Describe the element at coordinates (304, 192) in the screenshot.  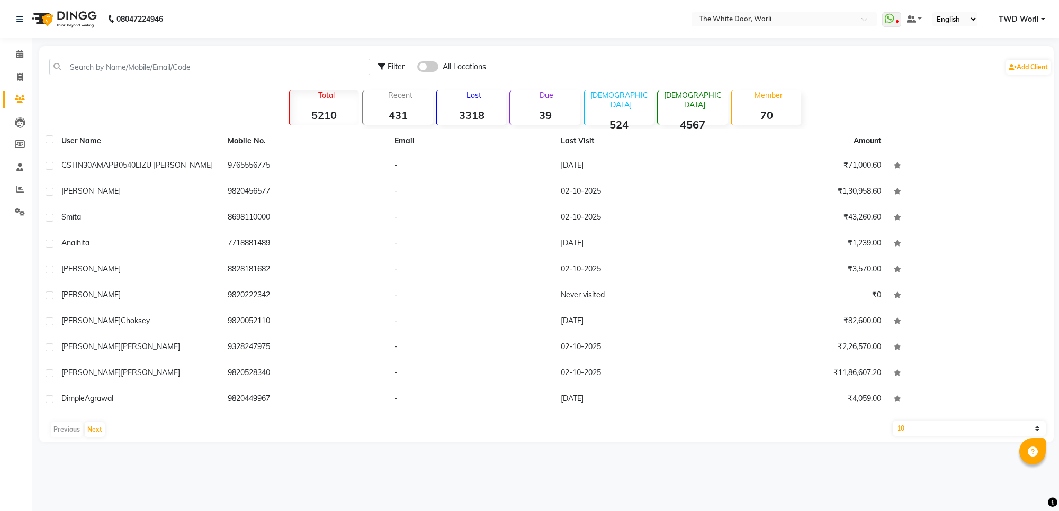
I see `td: 9820456577` at that location.